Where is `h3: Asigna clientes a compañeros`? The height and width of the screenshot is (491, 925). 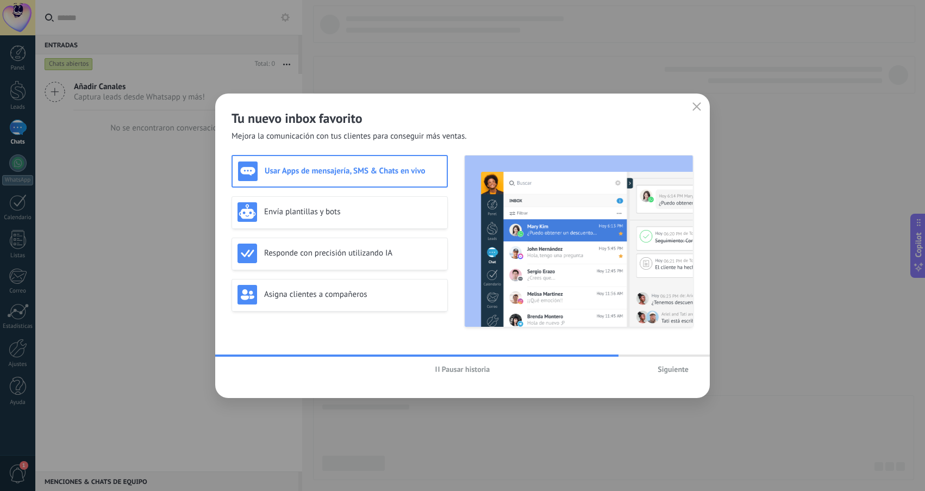 h3: Asigna clientes a compañeros is located at coordinates (353, 294).